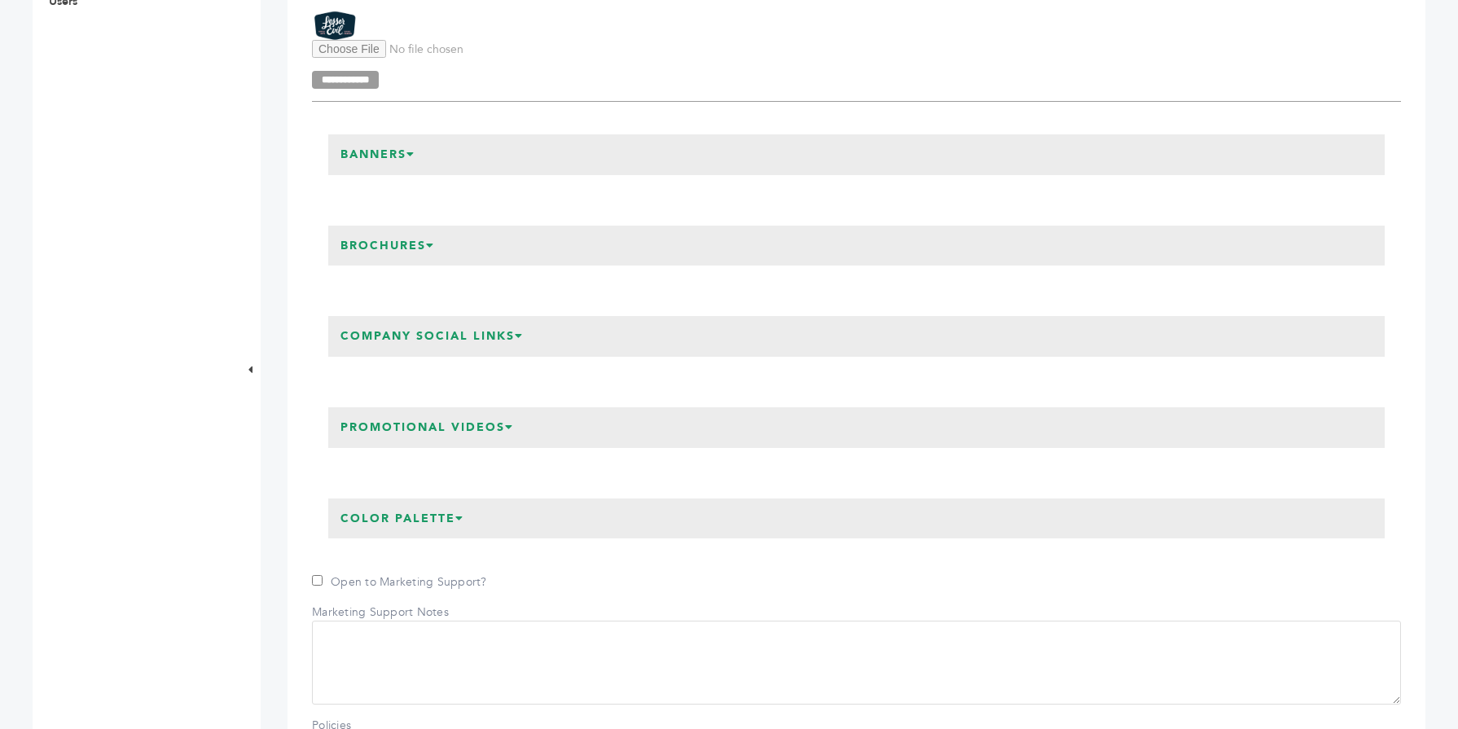  Describe the element at coordinates (427, 428) in the screenshot. I see `h3: Promotional Videos` at that location.